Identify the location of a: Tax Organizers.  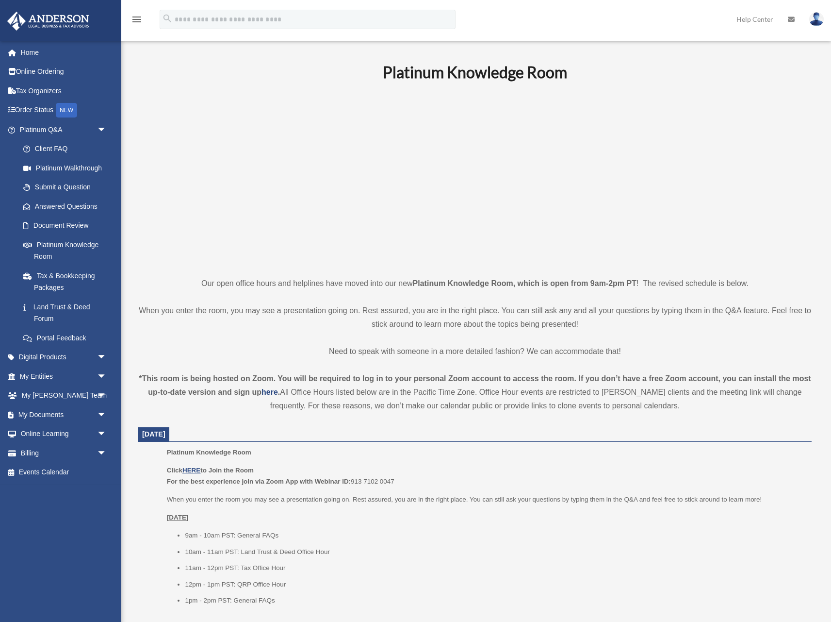
(64, 91).